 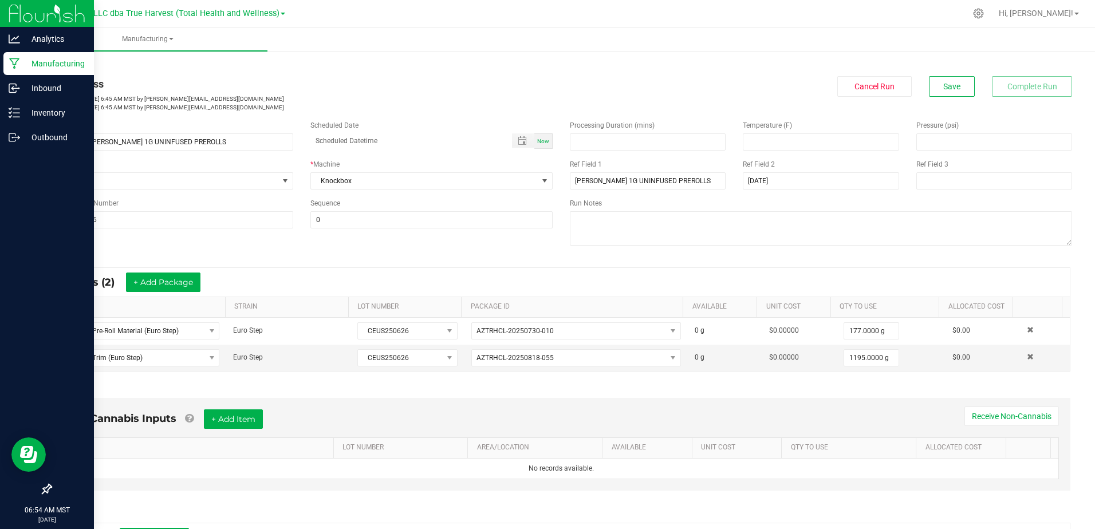 I want to click on inline-svg: Inventory, so click(x=14, y=113).